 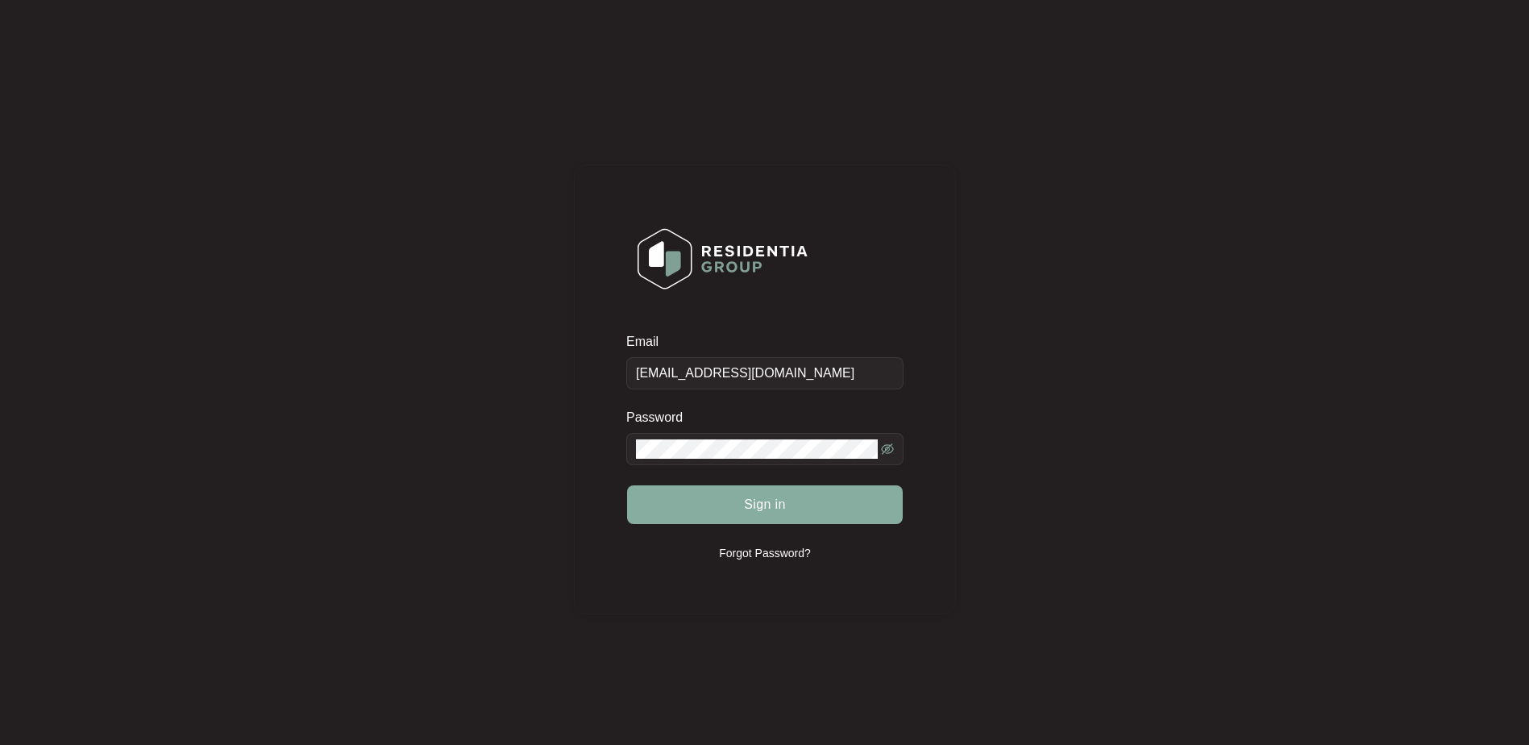 What do you see at coordinates (648, 342) in the screenshot?
I see `label: Email` at bounding box center [648, 342].